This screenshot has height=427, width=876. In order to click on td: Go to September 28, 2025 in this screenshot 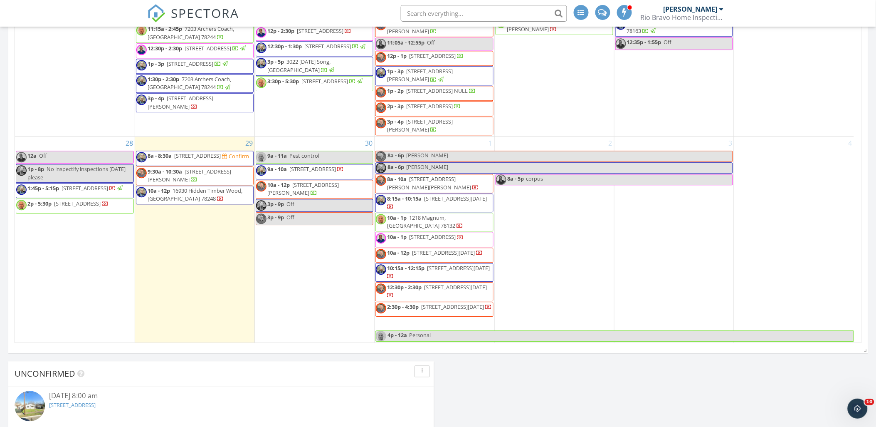, I will do `click(75, 240)`.